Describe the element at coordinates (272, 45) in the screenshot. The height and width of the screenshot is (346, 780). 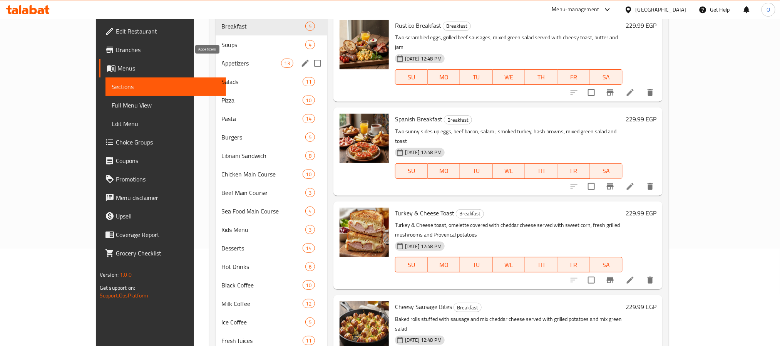
I see `div: Soups4` at that location.